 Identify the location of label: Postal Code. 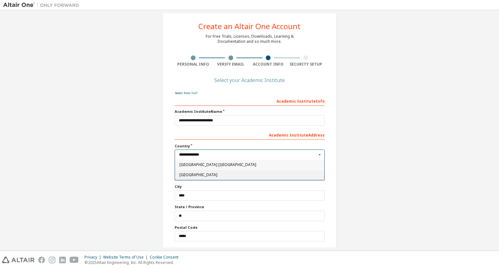
(250, 227).